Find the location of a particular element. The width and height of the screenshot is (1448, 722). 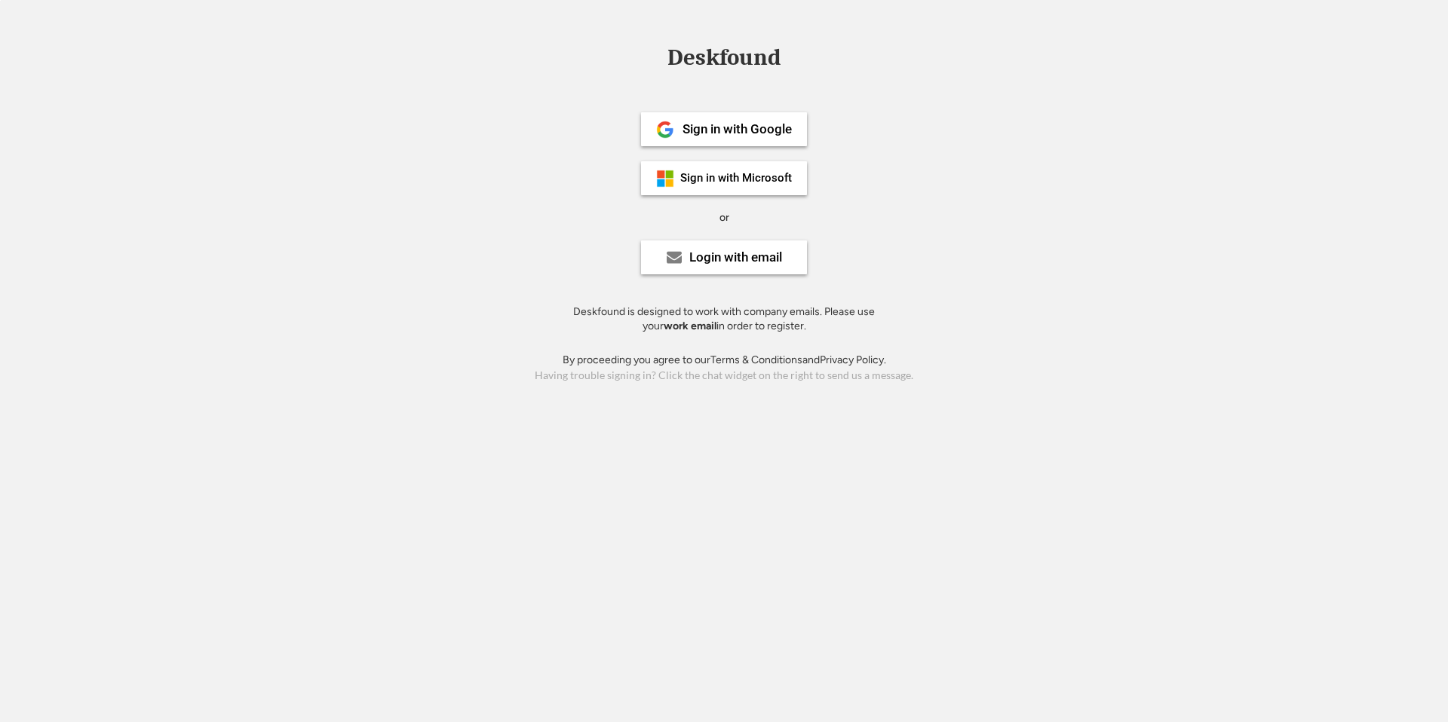

strong: work email is located at coordinates (690, 326).